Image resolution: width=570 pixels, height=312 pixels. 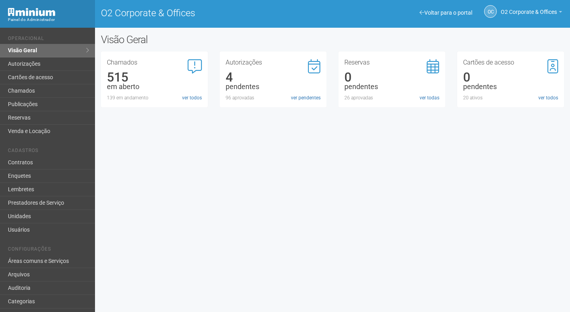 I want to click on span: O2 Corporate & Offices, so click(x=529, y=8).